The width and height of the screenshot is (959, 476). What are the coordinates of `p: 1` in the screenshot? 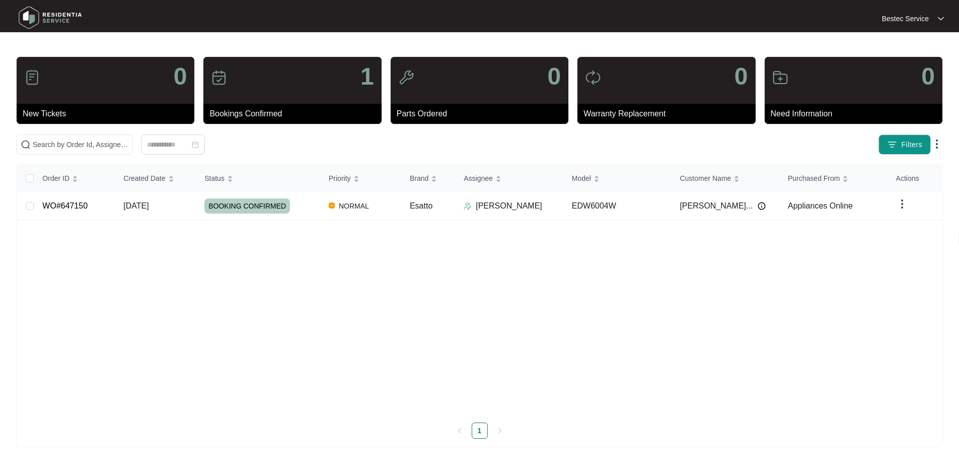 It's located at (367, 76).